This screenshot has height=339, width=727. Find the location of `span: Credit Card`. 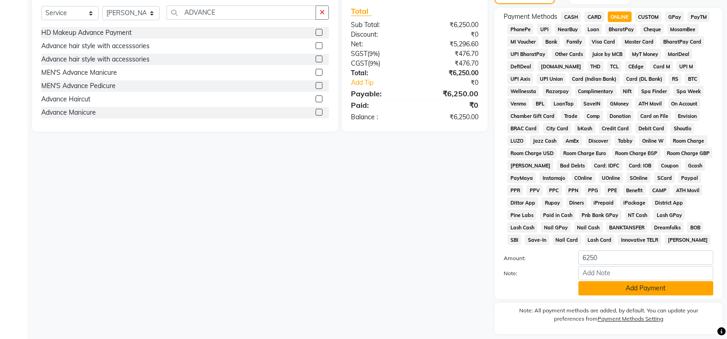

span: Credit Card is located at coordinates (616, 128).